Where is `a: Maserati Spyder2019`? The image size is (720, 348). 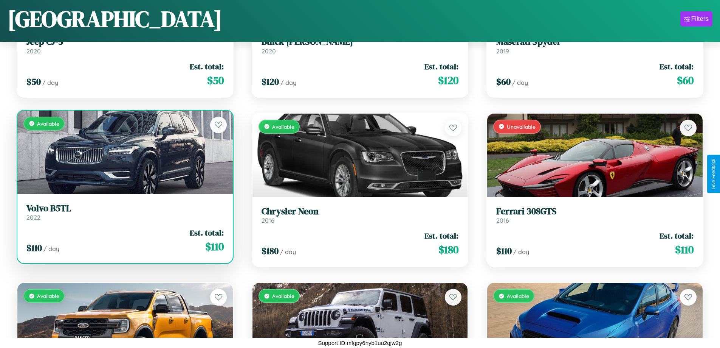 a: Maserati Spyder2019 is located at coordinates (595, 45).